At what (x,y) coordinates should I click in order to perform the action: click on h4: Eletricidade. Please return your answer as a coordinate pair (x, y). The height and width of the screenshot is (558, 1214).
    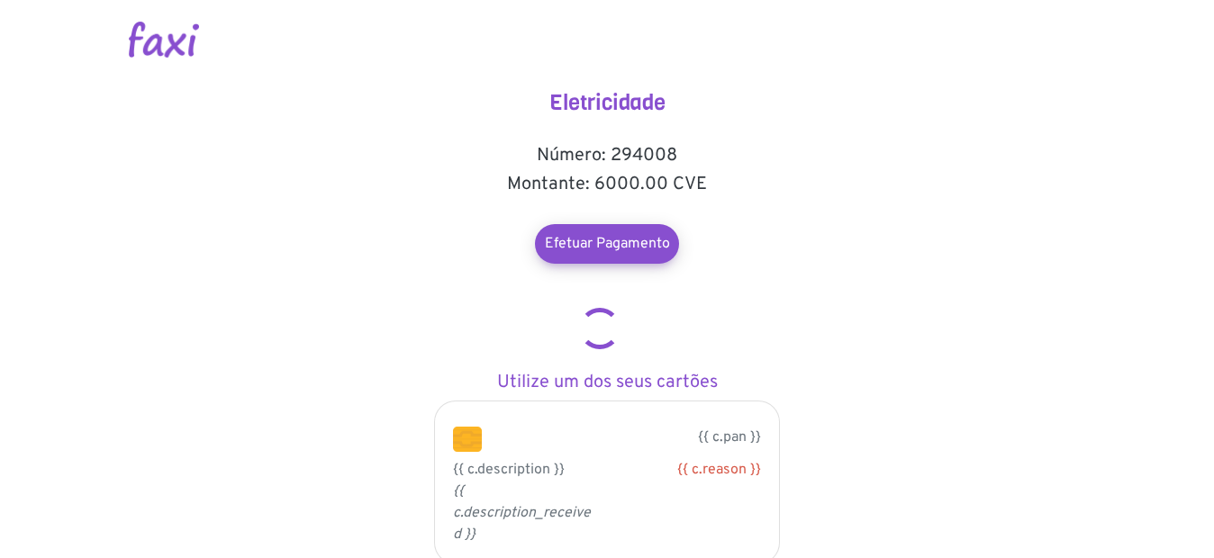
    Looking at the image, I should click on (607, 103).